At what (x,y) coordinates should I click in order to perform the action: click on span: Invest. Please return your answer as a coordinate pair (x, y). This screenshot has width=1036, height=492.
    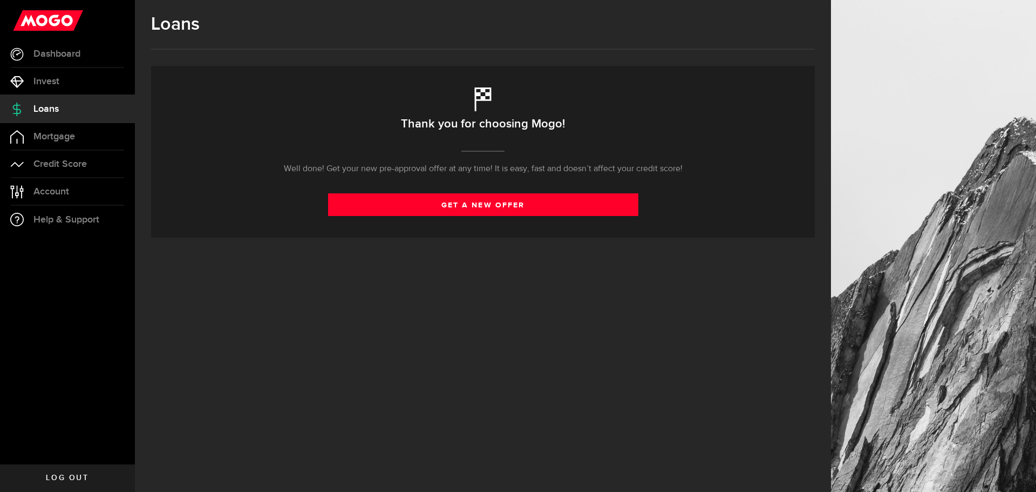
    Looking at the image, I should click on (46, 81).